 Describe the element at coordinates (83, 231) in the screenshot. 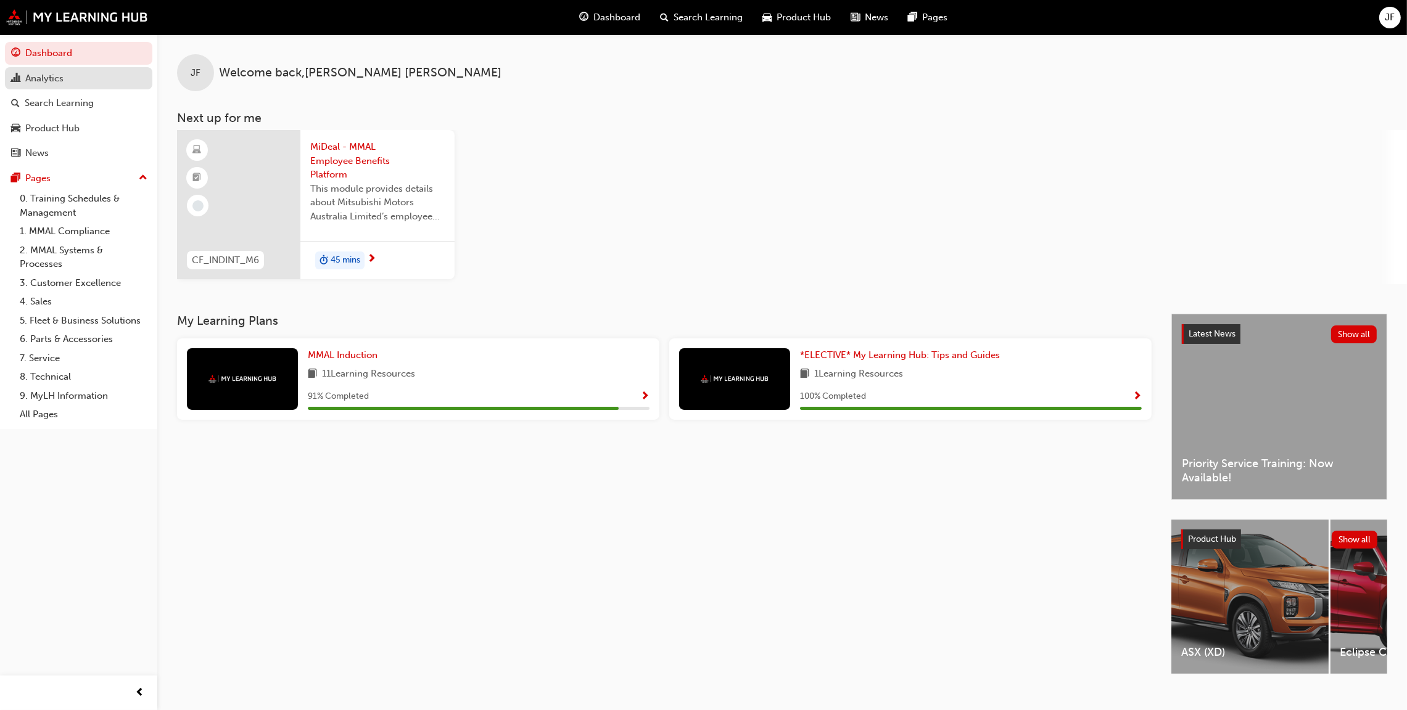

I see `a: 1. MMAL Compliance` at that location.